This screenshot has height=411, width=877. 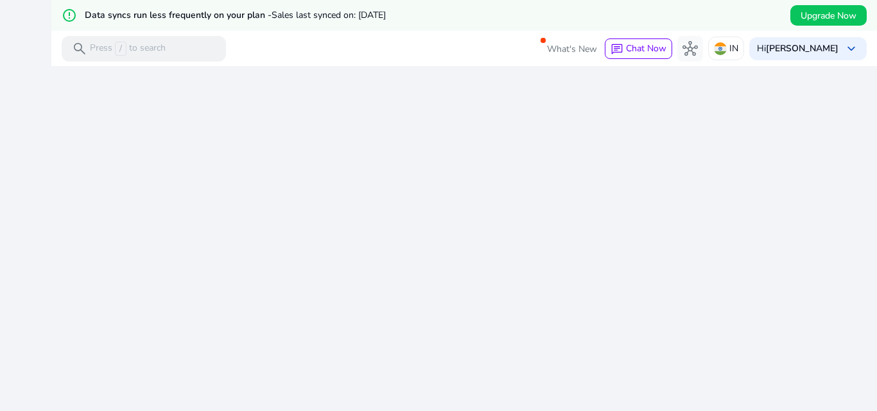 What do you see at coordinates (128, 49) in the screenshot?
I see `p: Press to search` at bounding box center [128, 49].